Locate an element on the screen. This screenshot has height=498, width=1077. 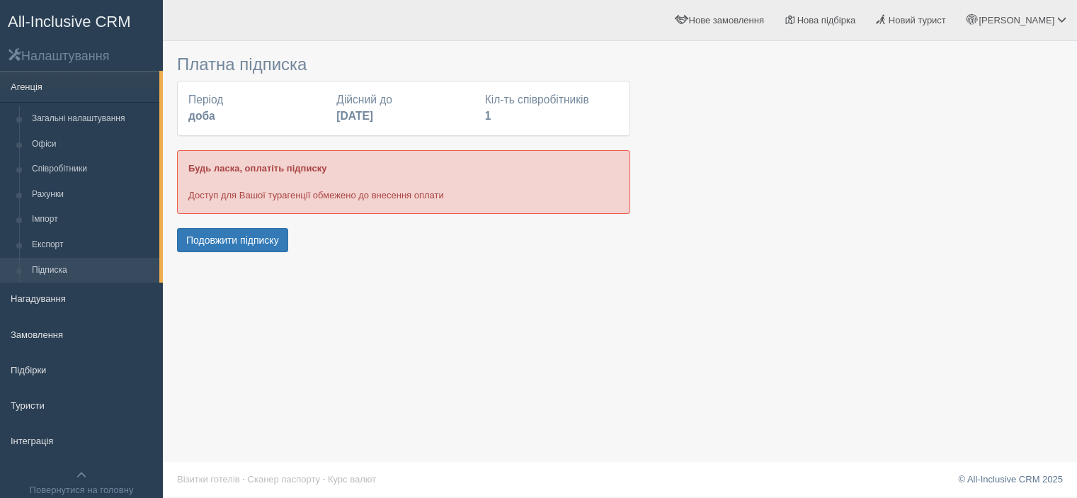
div: Кіл-ть співробітників is located at coordinates (552, 108).